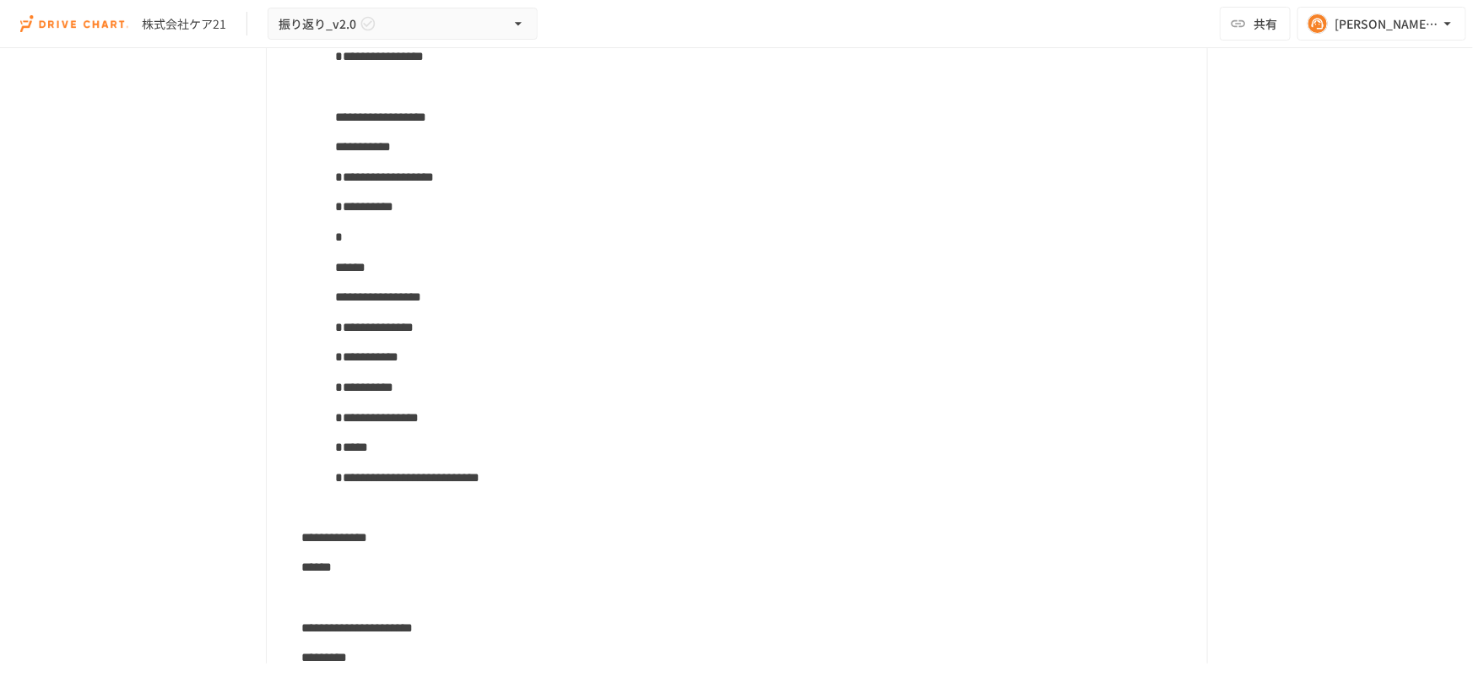  I want to click on button: 振り返り_v2.0, so click(403, 24).